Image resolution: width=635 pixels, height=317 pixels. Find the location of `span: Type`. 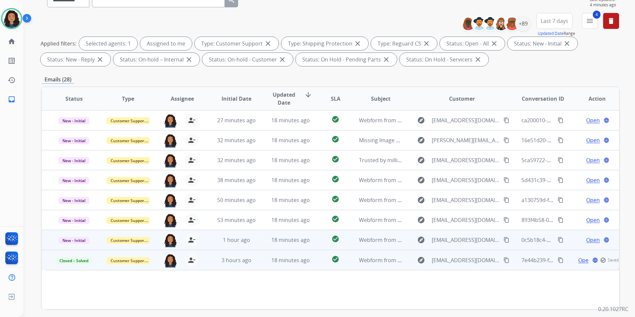

span: Type is located at coordinates (128, 99).